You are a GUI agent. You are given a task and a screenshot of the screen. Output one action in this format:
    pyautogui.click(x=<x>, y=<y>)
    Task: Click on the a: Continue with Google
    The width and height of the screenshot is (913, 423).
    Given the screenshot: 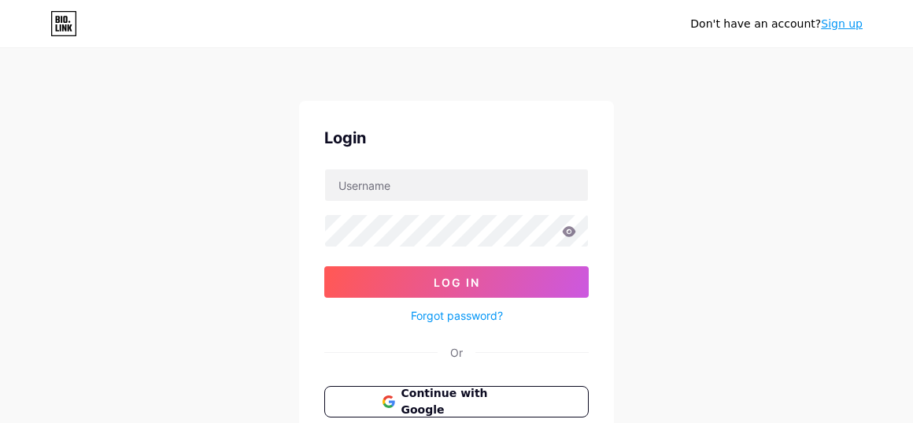 What is the action you would take?
    pyautogui.click(x=456, y=401)
    